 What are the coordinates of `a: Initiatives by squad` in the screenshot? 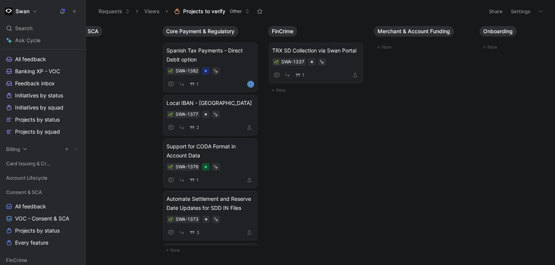 It's located at (43, 108).